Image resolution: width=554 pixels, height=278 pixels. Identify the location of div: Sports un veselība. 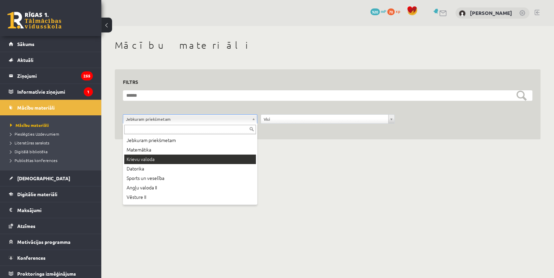
(190, 178).